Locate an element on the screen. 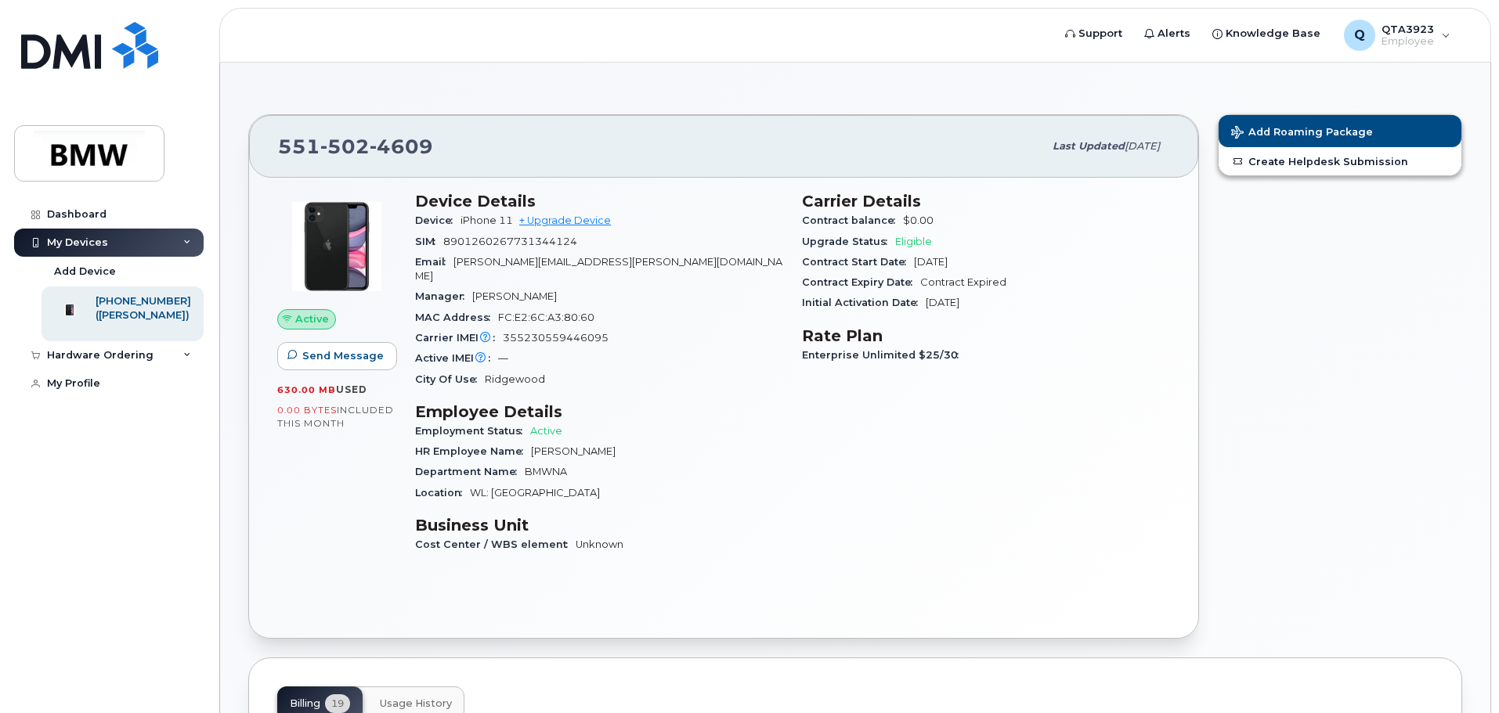 The width and height of the screenshot is (1499, 713). span: FC:E2:6C:A3:80:60 is located at coordinates (546, 317).